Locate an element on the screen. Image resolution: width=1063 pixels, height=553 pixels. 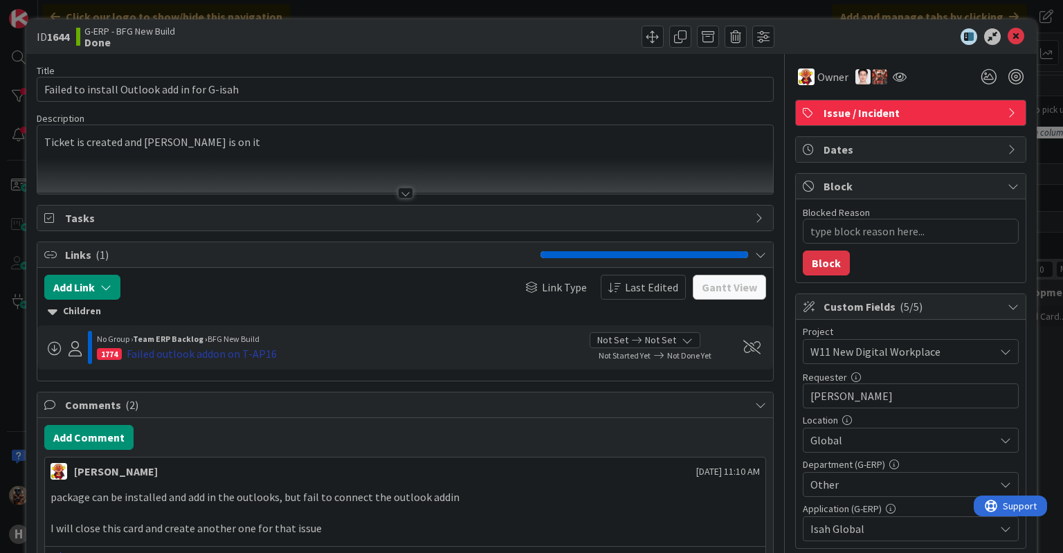
span: ( 1 ) is located at coordinates (102, 255).